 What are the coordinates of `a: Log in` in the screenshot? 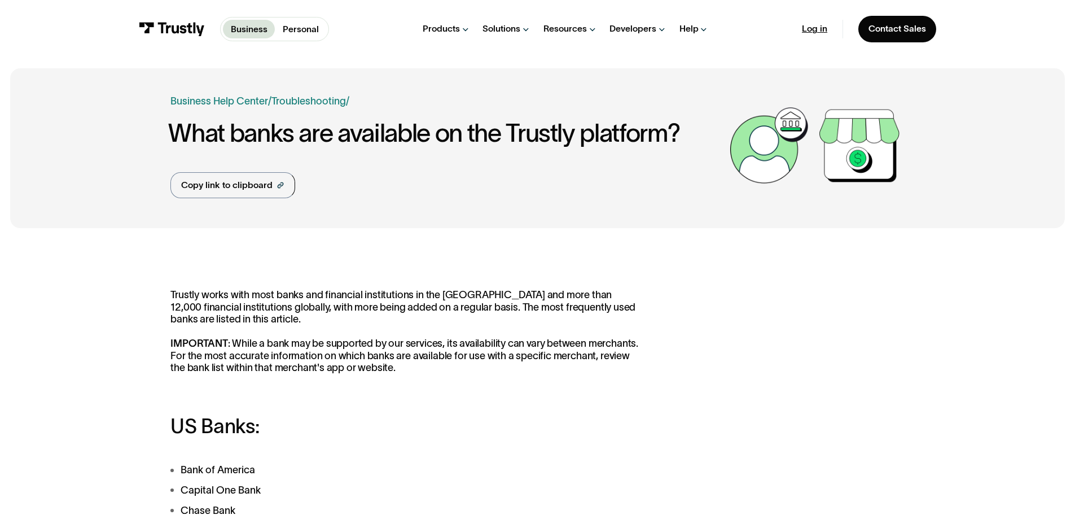 It's located at (814, 29).